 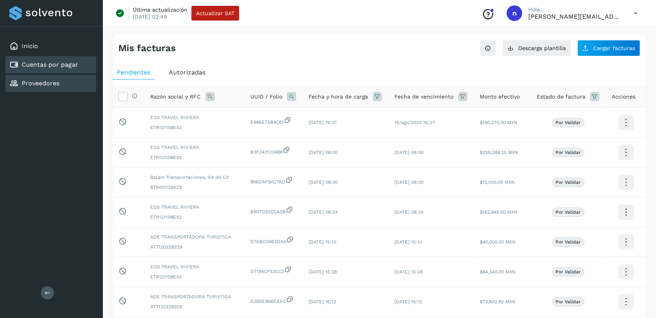 I want to click on span: $190,270.00 MXN, so click(x=499, y=123).